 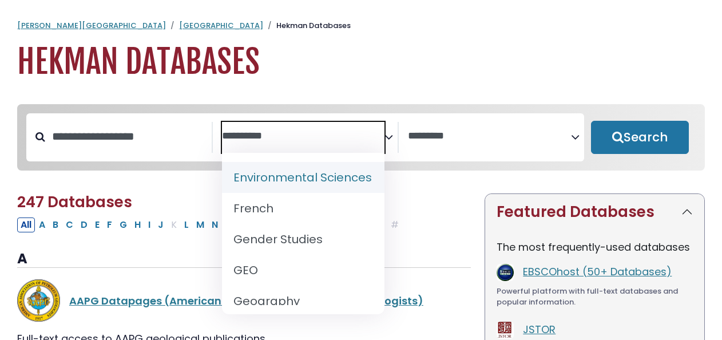 What do you see at coordinates (137, 225) in the screenshot?
I see `button: Filter Results H` at bounding box center [137, 225].